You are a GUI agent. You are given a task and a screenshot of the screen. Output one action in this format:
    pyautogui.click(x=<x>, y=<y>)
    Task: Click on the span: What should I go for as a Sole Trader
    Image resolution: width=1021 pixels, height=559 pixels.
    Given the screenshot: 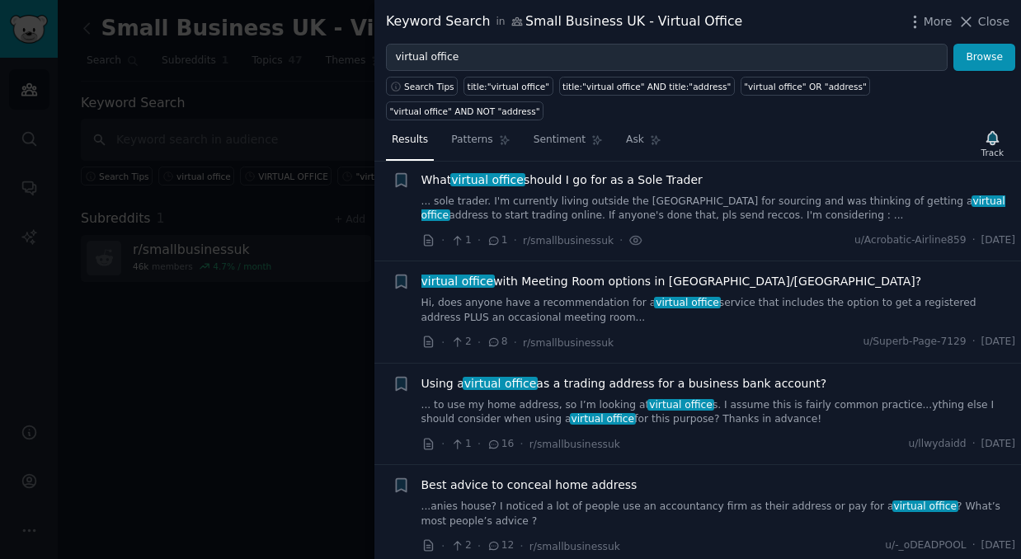 What is the action you would take?
    pyautogui.click(x=561, y=180)
    